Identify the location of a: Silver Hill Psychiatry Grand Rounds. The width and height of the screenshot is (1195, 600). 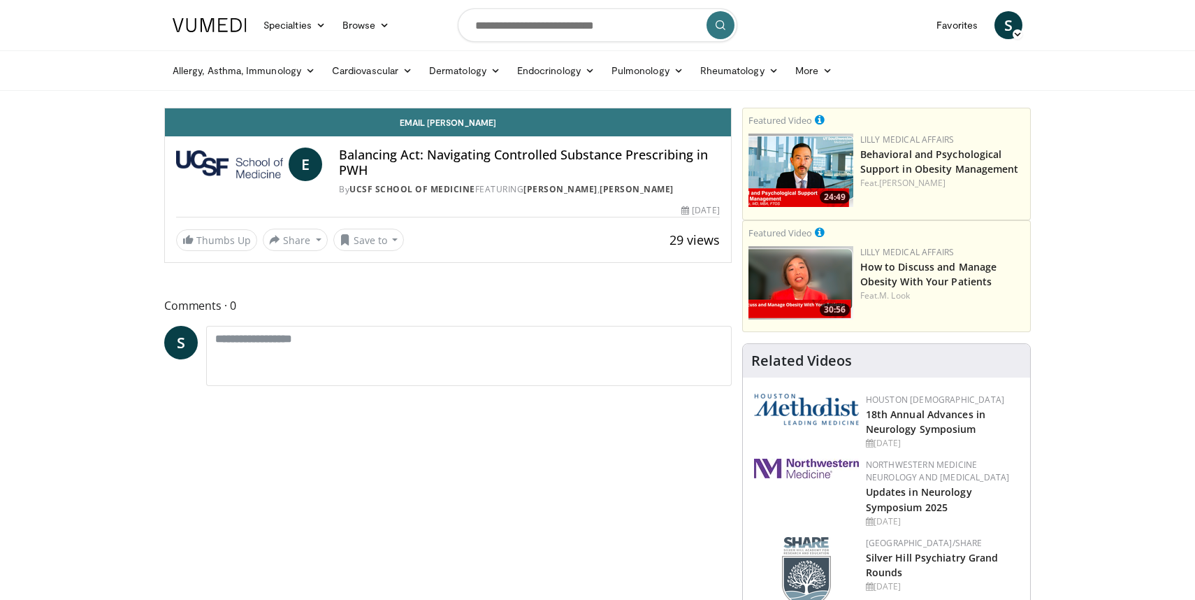
(932, 565).